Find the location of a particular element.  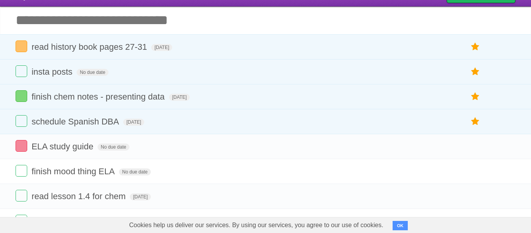

span: ELA study guide is located at coordinates (63, 146).